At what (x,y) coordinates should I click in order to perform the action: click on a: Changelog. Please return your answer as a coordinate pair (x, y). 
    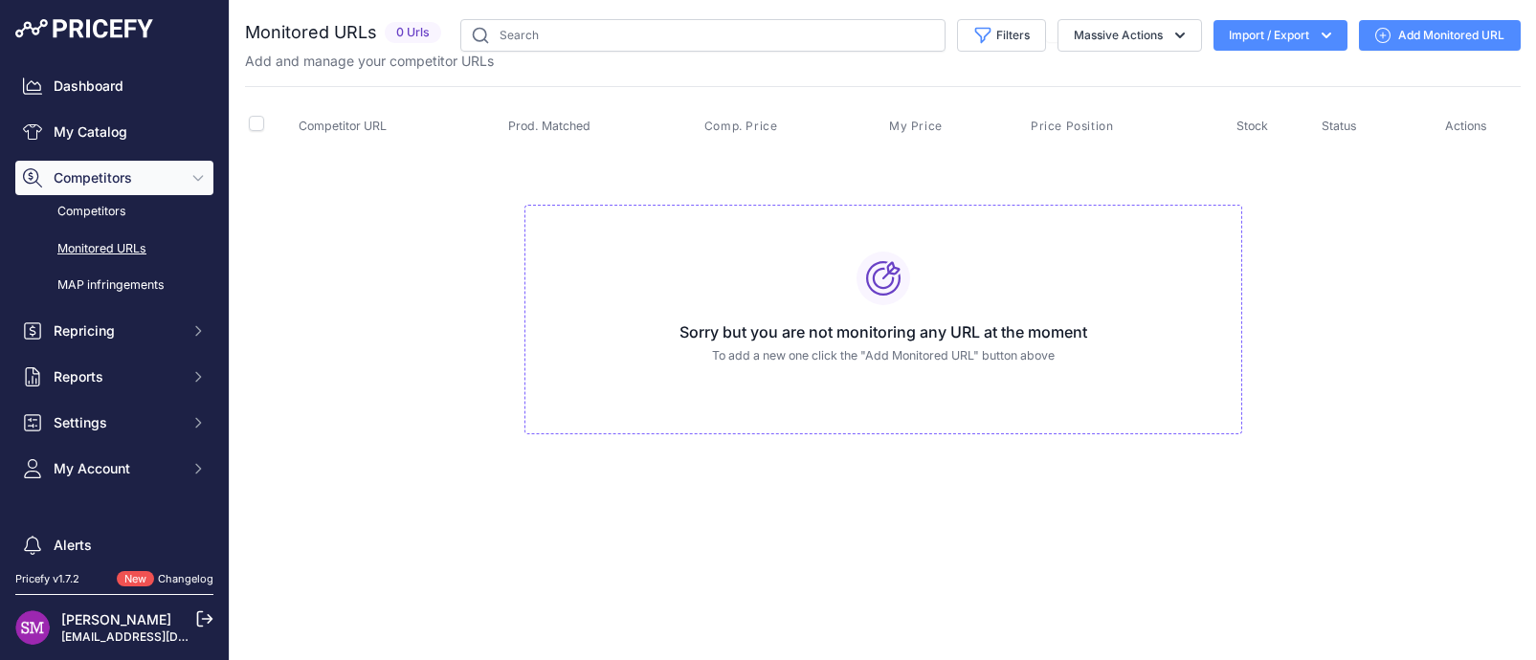
    Looking at the image, I should click on (186, 579).